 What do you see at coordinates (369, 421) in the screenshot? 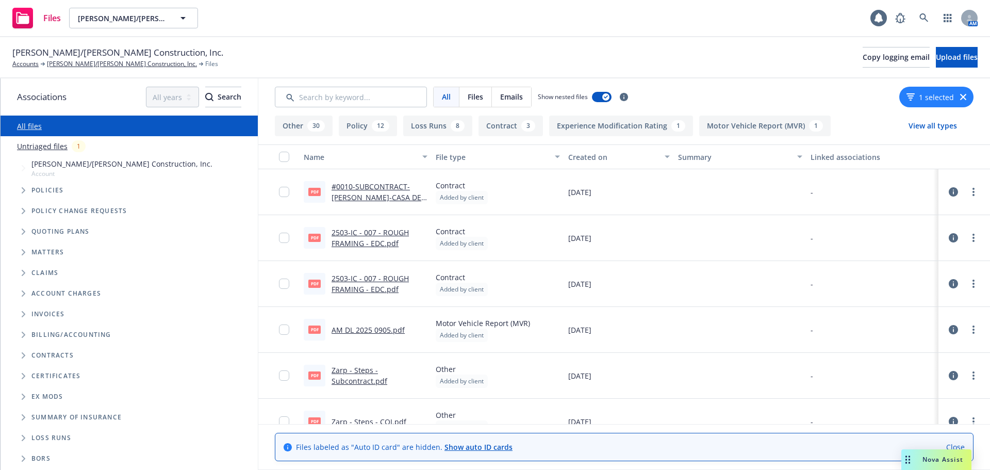
I see `a: Zarp - Steps - COI.pdf` at bounding box center [369, 421].